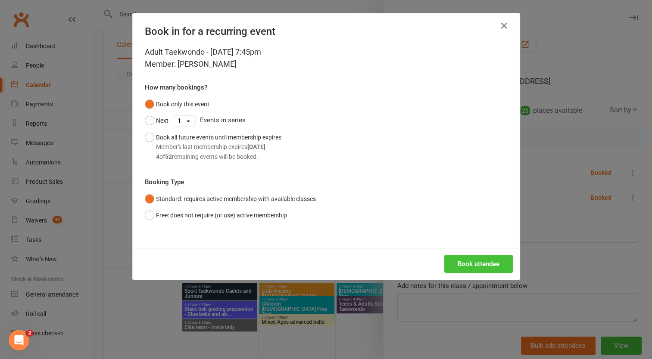 This screenshot has height=359, width=652. I want to click on button: Close, so click(504, 26).